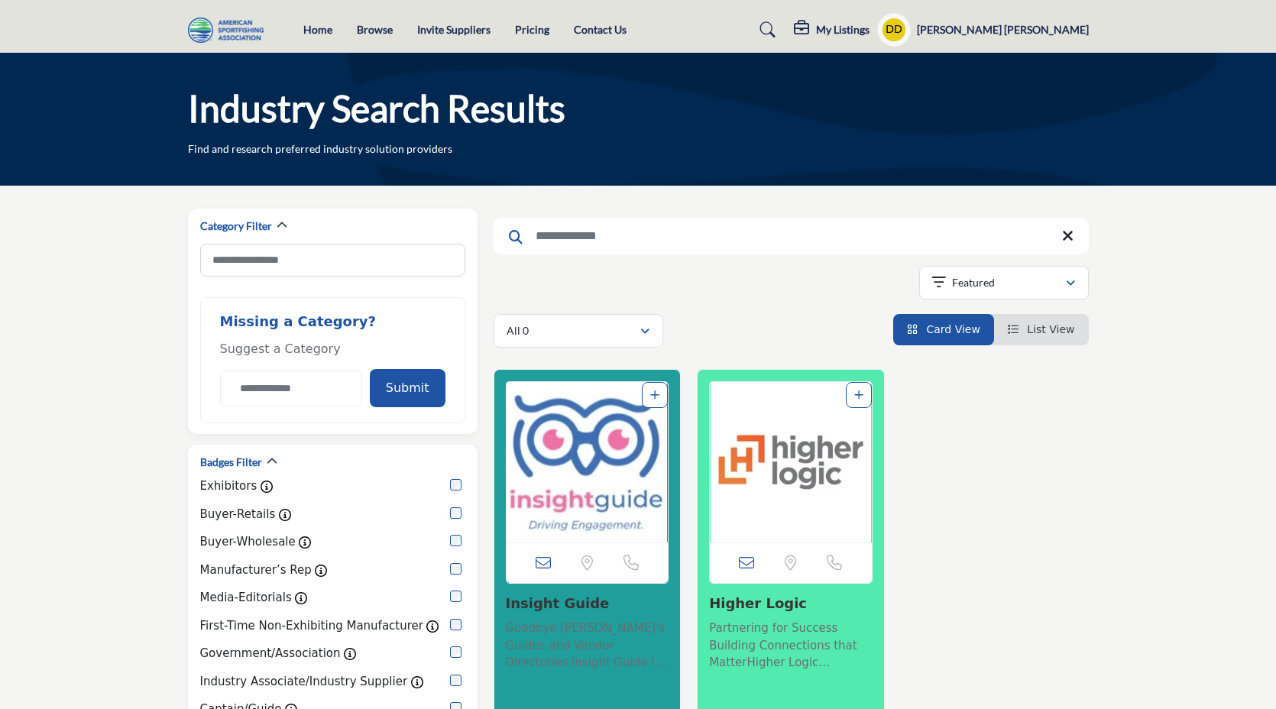 The height and width of the screenshot is (709, 1276). I want to click on li: List View, so click(1042, 329).